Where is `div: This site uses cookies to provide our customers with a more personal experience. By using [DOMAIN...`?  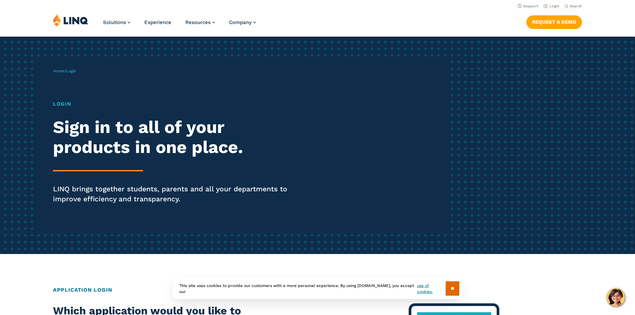
div: This site uses cookies to provide our customers with a more personal experience. By using [DOMAIN... is located at coordinates (317, 288).